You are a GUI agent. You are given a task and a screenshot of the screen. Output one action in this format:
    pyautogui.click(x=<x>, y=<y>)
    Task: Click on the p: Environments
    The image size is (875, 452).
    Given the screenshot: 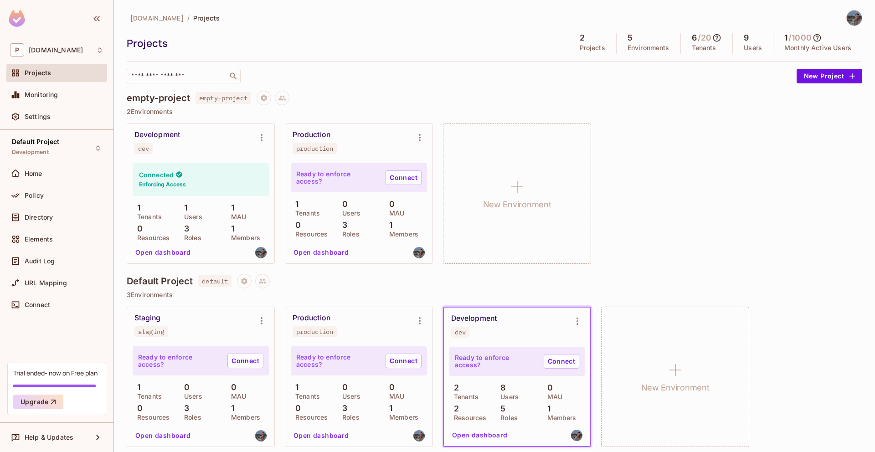 What is the action you would take?
    pyautogui.click(x=649, y=48)
    